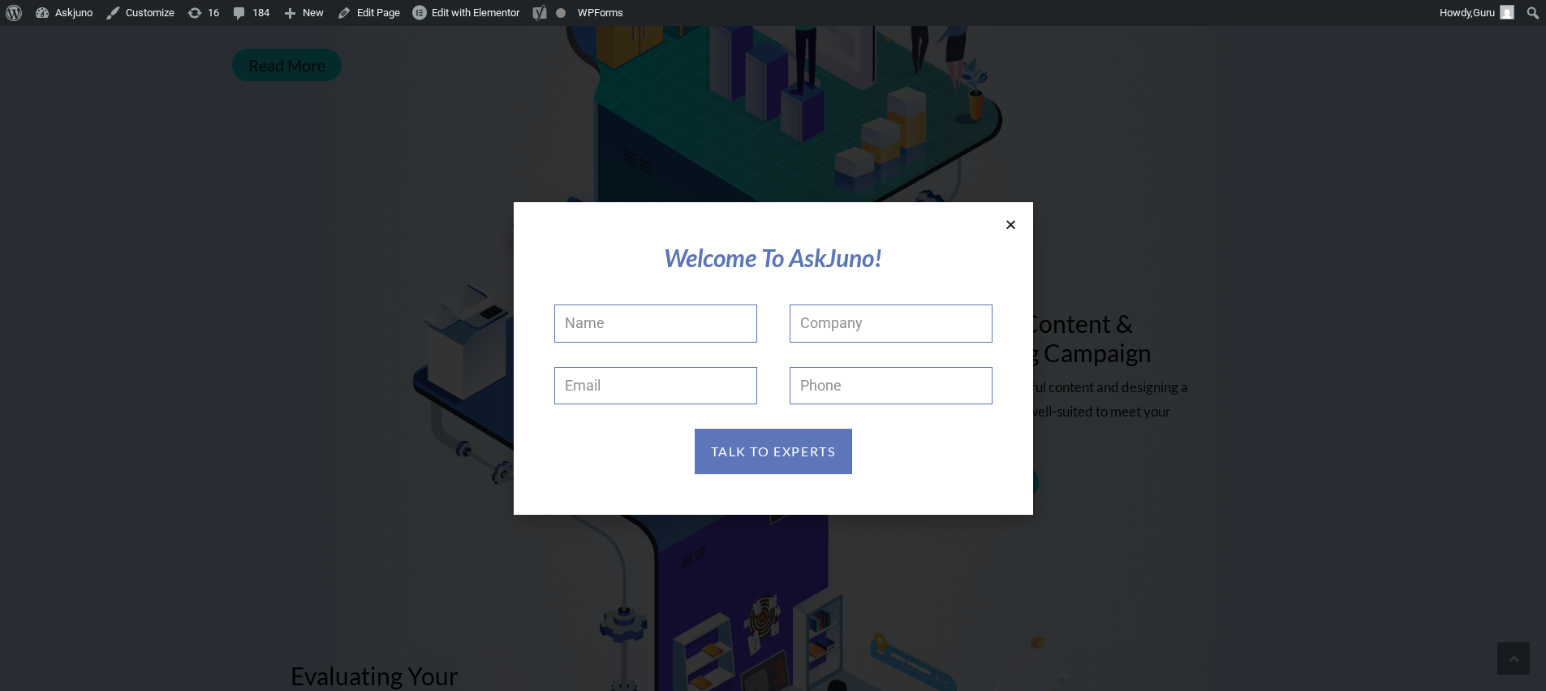 This screenshot has width=1546, height=691. What do you see at coordinates (476, 12) in the screenshot?
I see `span: Edit with Elementor` at bounding box center [476, 12].